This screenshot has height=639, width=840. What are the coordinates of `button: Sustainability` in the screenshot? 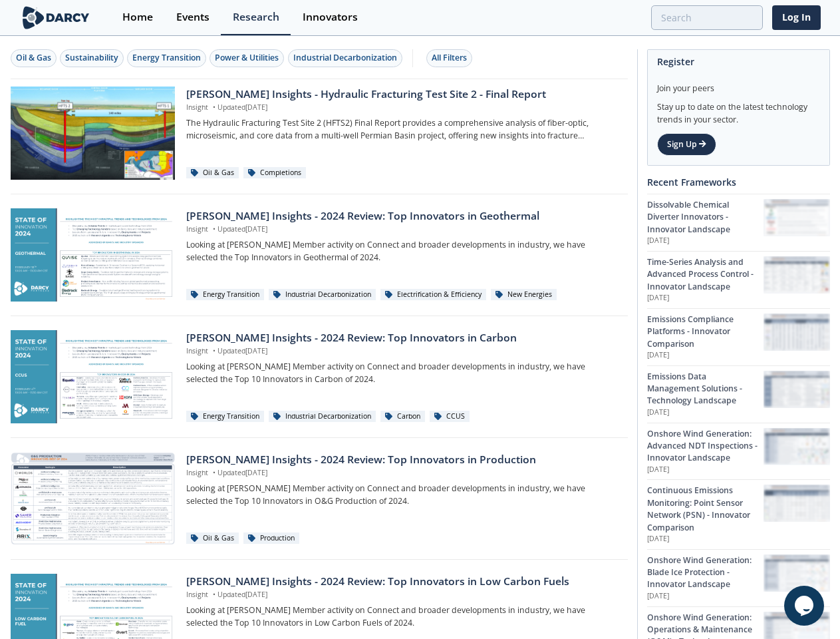 It's located at (92, 58).